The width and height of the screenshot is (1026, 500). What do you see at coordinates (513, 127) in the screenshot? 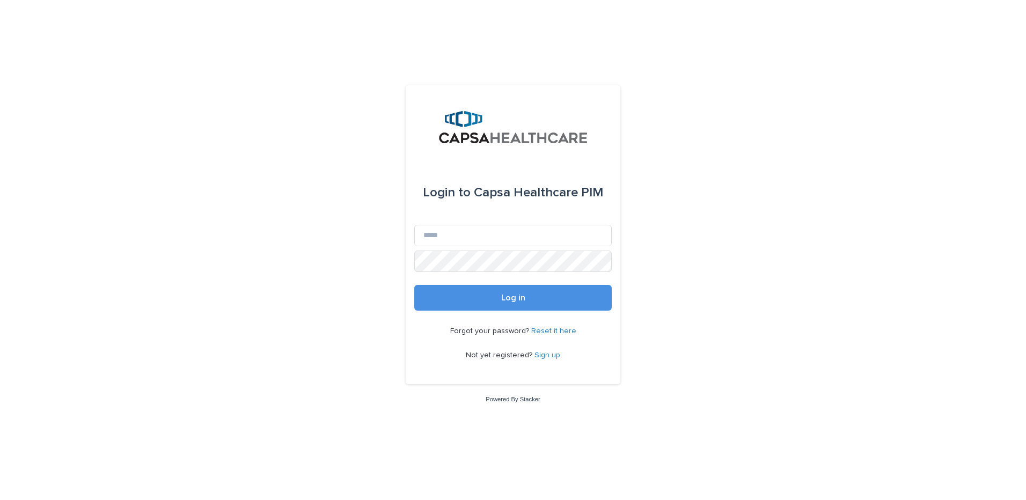
I see `img: B5p4sRfuTuC72oLToeu7` at bounding box center [513, 127].